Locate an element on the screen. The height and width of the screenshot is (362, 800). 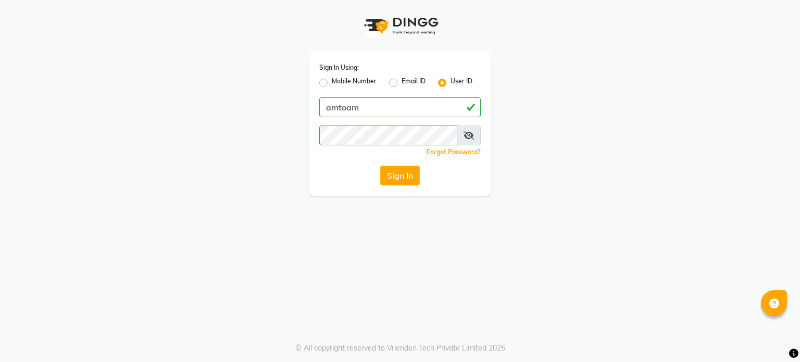
label: Sign In Using: is located at coordinates (339, 68).